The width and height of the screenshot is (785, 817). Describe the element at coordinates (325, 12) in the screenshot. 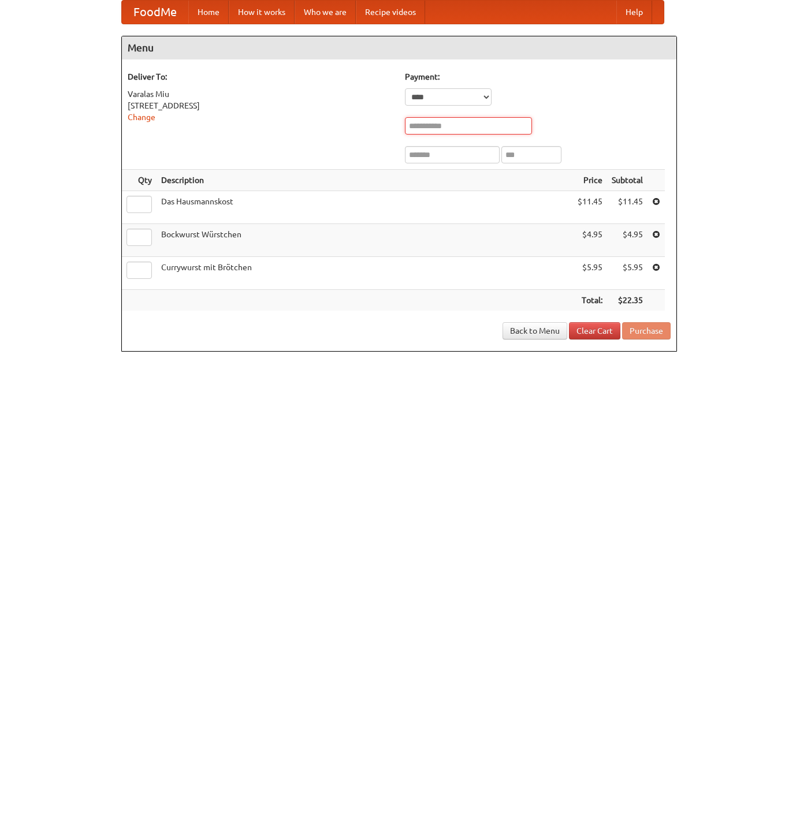

I see `a: Who we are` at that location.